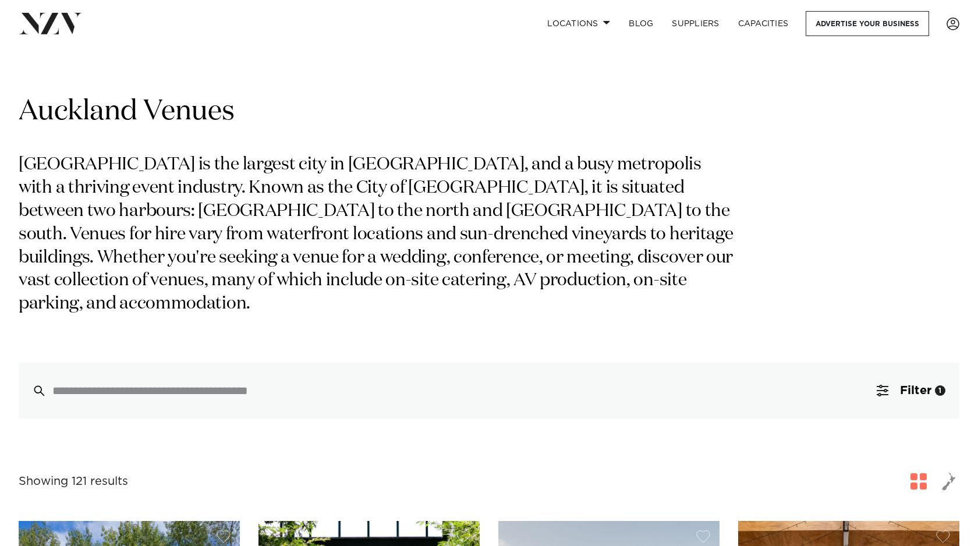 This screenshot has width=978, height=546. Describe the element at coordinates (763, 23) in the screenshot. I see `a: Capacities` at that location.